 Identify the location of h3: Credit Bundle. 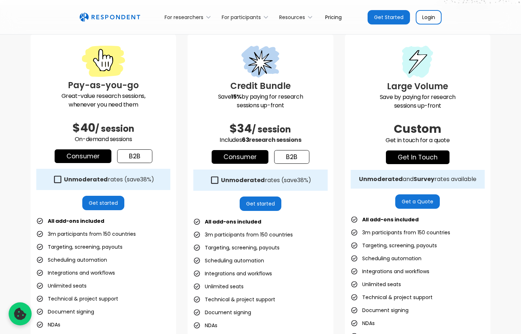
(260, 86).